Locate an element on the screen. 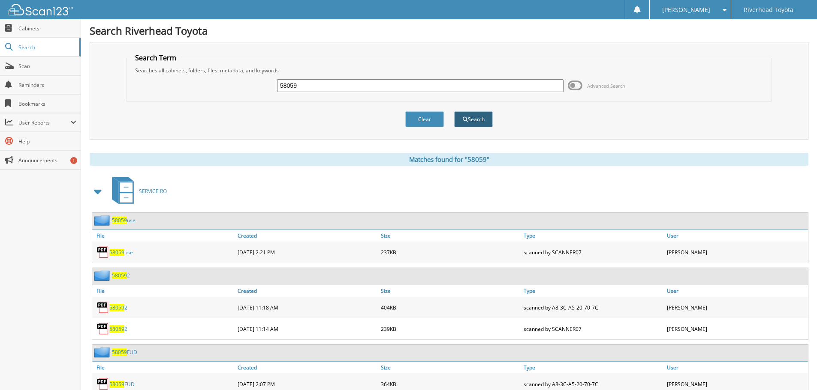 The height and width of the screenshot is (390, 817). span: Advanced Search is located at coordinates (606, 86).